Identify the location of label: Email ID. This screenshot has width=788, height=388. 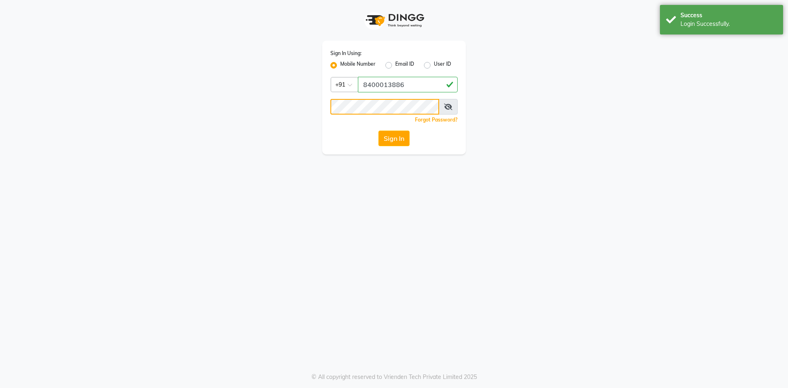
(405, 65).